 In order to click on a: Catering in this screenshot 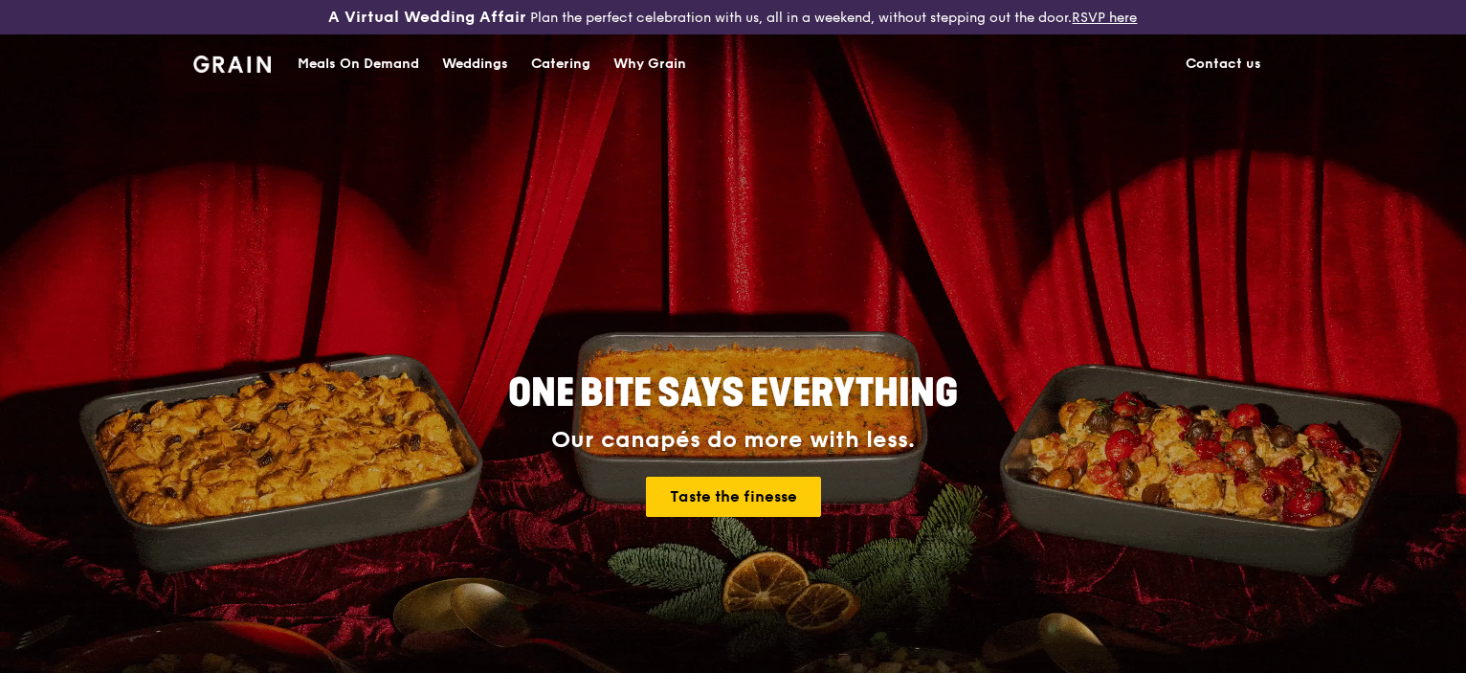, I will do `click(561, 64)`.